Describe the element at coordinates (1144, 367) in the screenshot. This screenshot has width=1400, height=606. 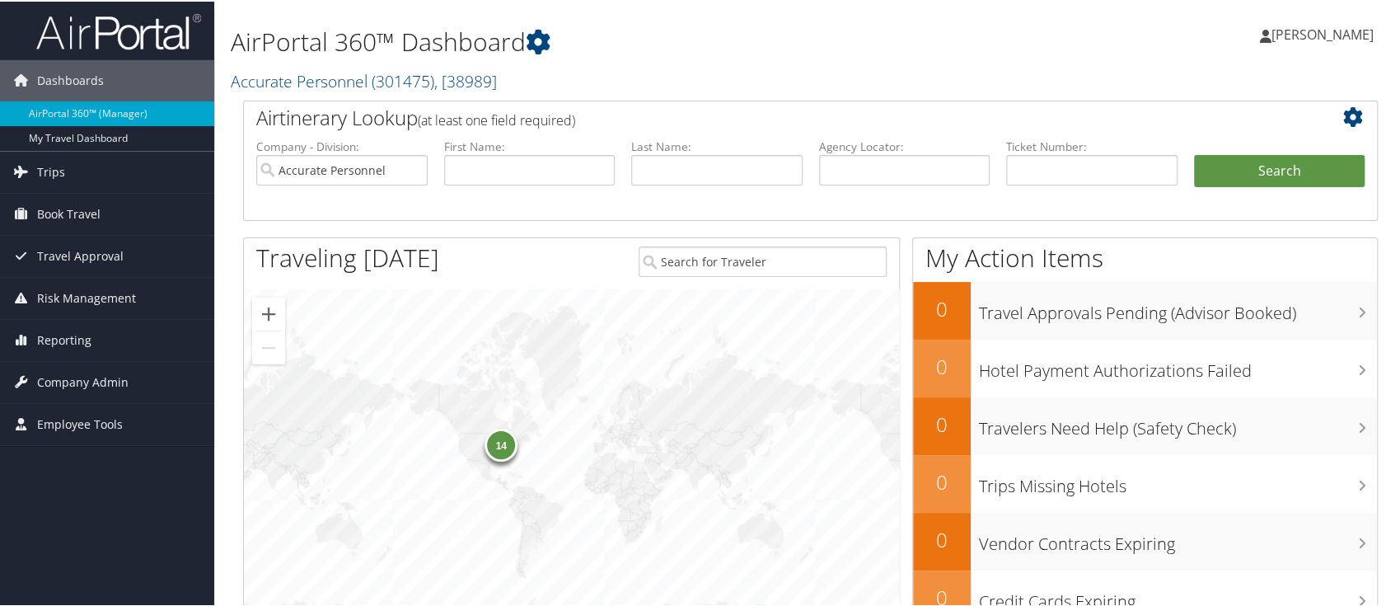
I see `a: 0Hotel Payment Authorizations Failed` at that location.